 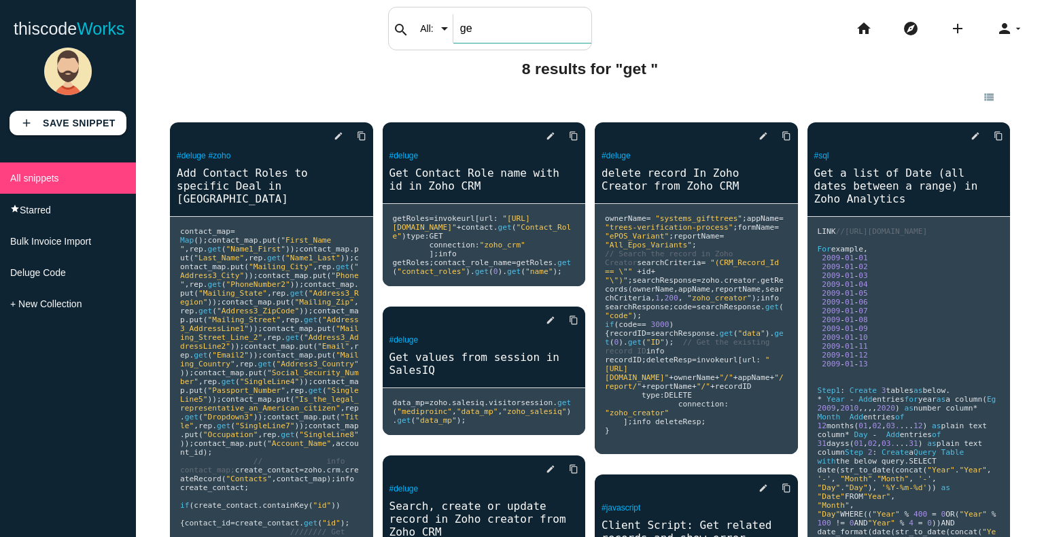 I want to click on span: ownerName, so click(x=653, y=289).